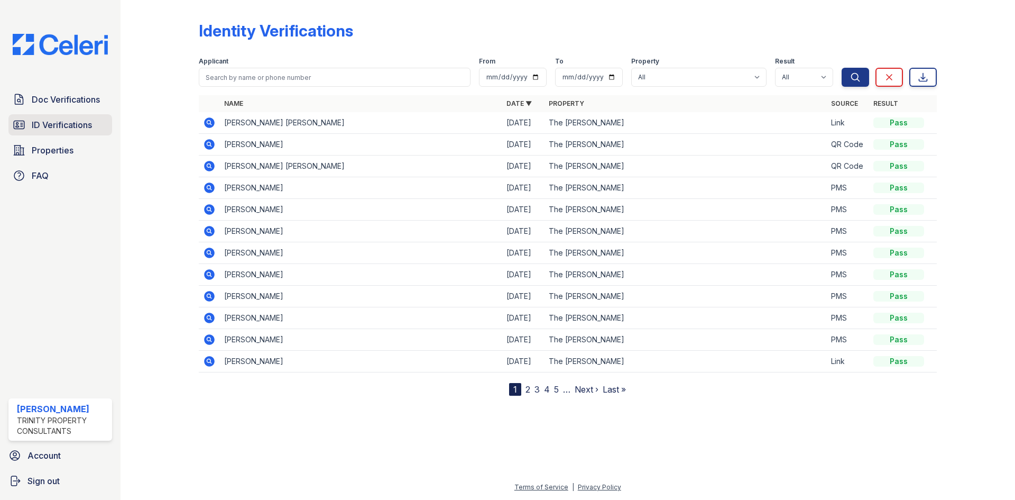 The height and width of the screenshot is (500, 1015). I want to click on a: 5, so click(556, 389).